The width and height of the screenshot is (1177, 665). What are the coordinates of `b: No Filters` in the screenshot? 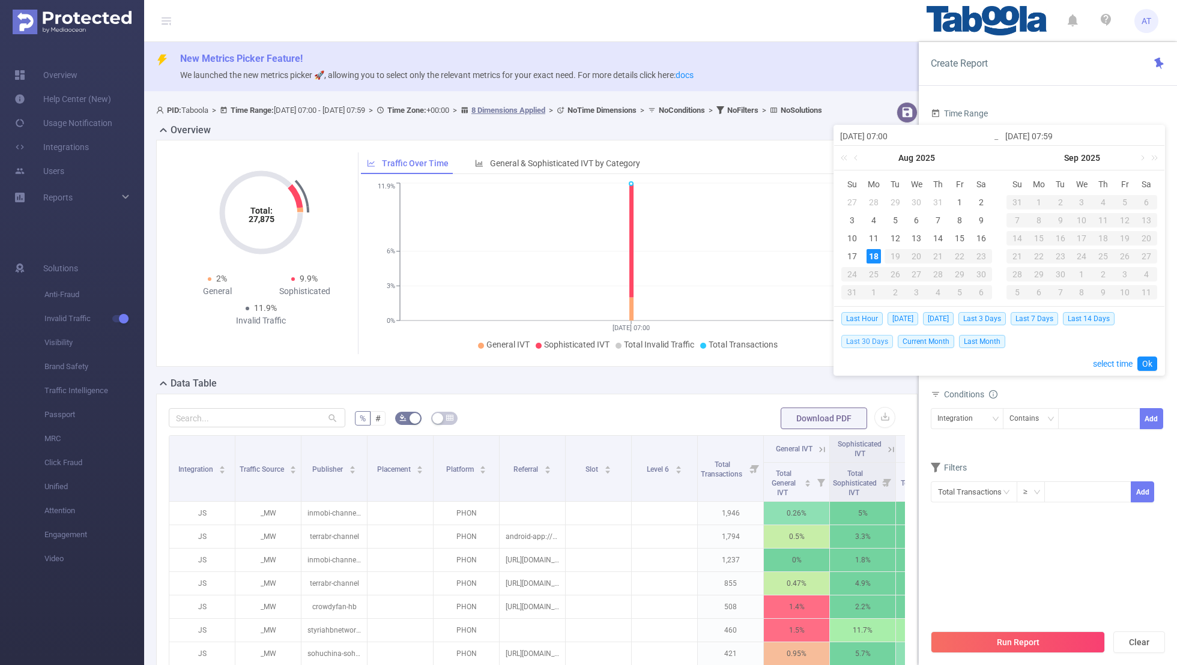 It's located at (743, 110).